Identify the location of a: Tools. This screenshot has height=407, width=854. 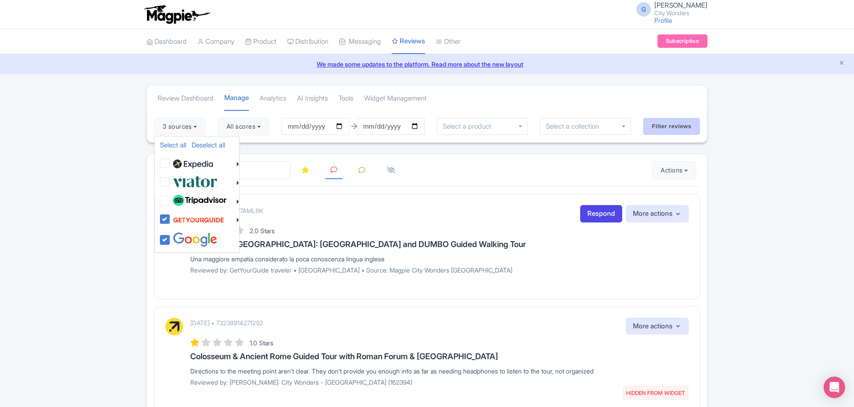
(346, 98).